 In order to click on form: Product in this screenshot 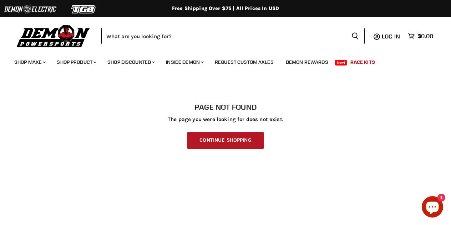, I will do `click(233, 36)`.